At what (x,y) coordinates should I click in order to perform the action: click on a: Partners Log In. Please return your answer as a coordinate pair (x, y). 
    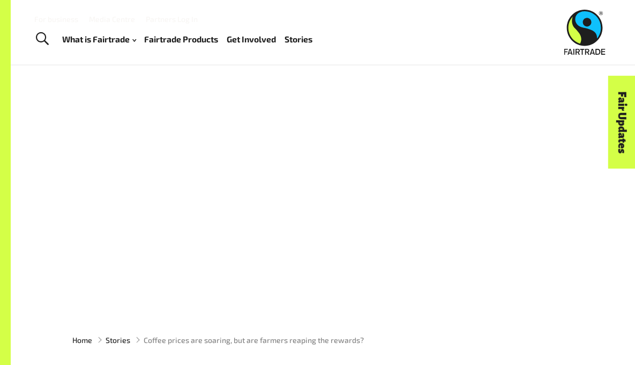
    Looking at the image, I should click on (172, 19).